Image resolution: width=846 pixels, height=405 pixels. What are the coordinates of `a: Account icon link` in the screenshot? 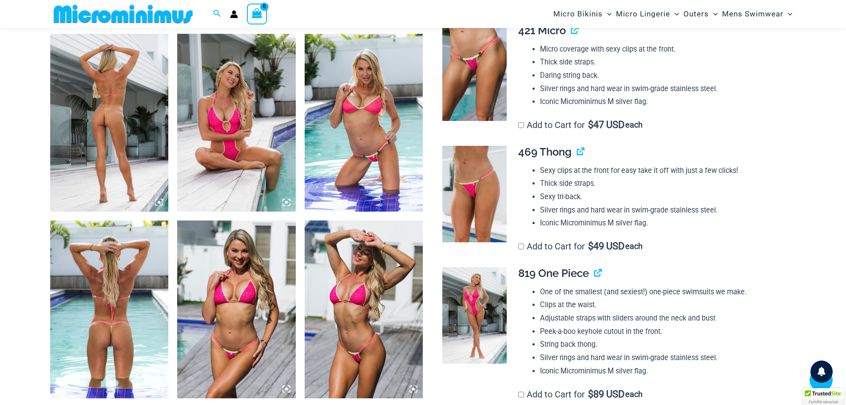 It's located at (234, 14).